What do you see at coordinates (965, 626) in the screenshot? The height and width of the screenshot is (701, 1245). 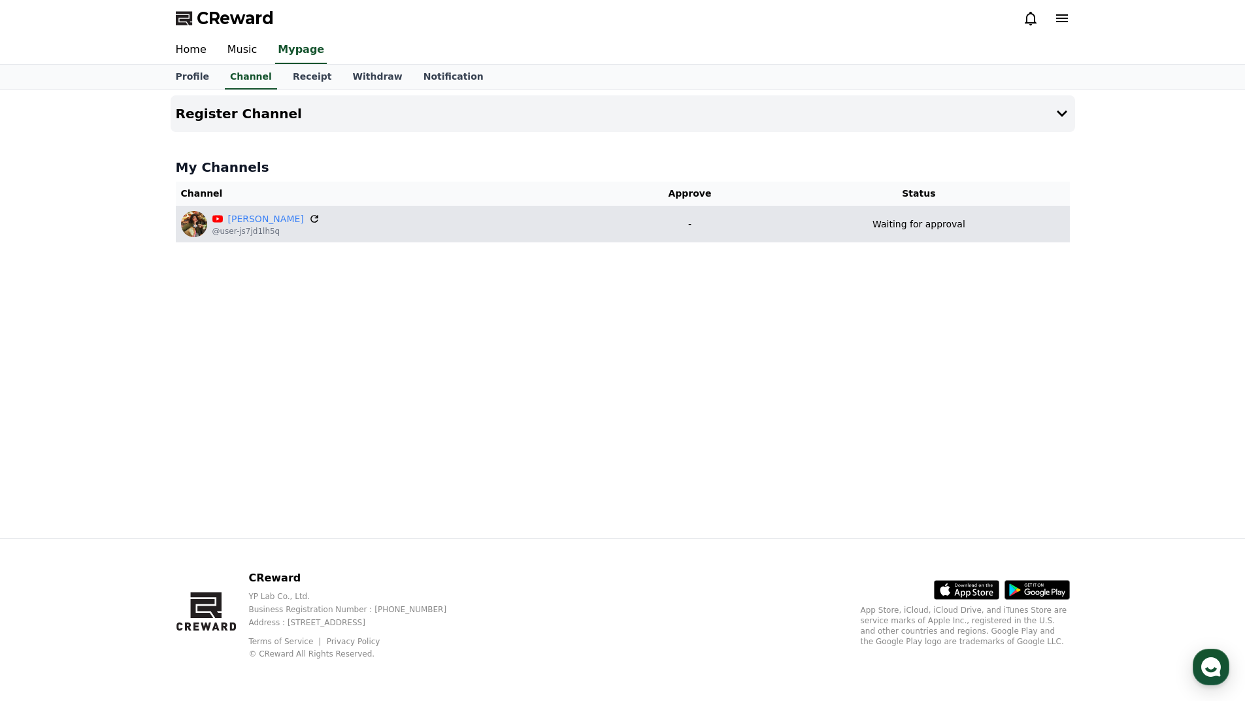 I see `p: App Store, iCloud, iCloud Drive, and iTunes Store are service marks of Apple Inc., registered in ...` at bounding box center [965, 626].